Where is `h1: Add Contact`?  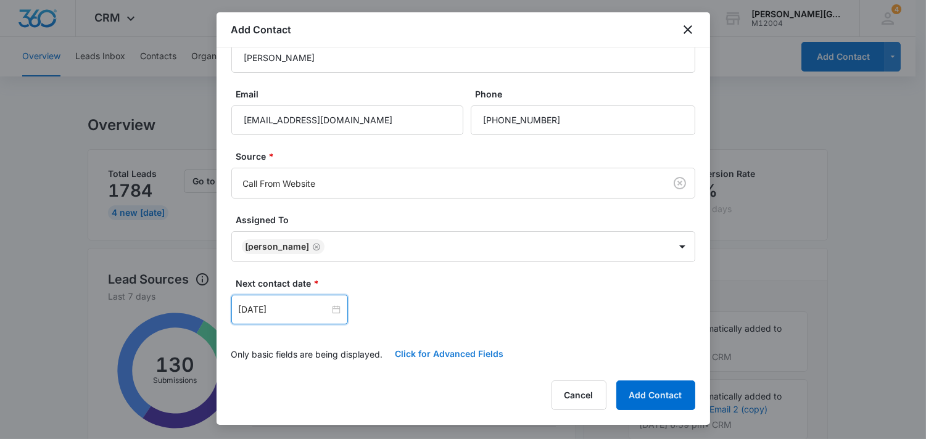 h1: Add Contact is located at coordinates (261, 30).